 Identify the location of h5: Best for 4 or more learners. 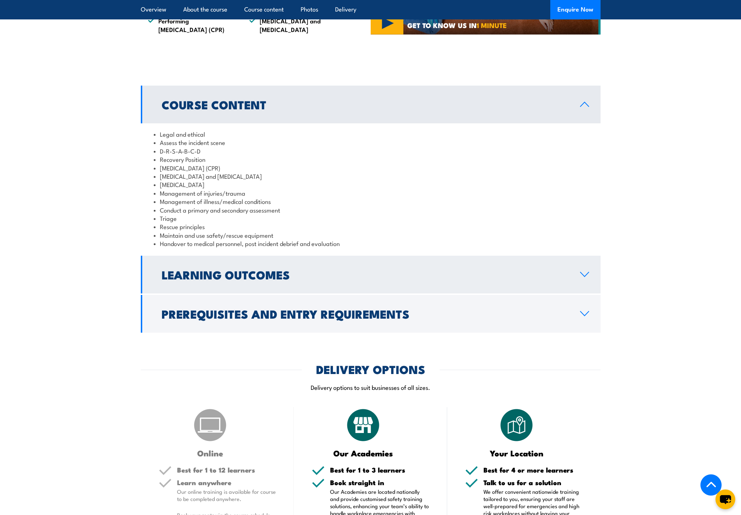
(533, 469).